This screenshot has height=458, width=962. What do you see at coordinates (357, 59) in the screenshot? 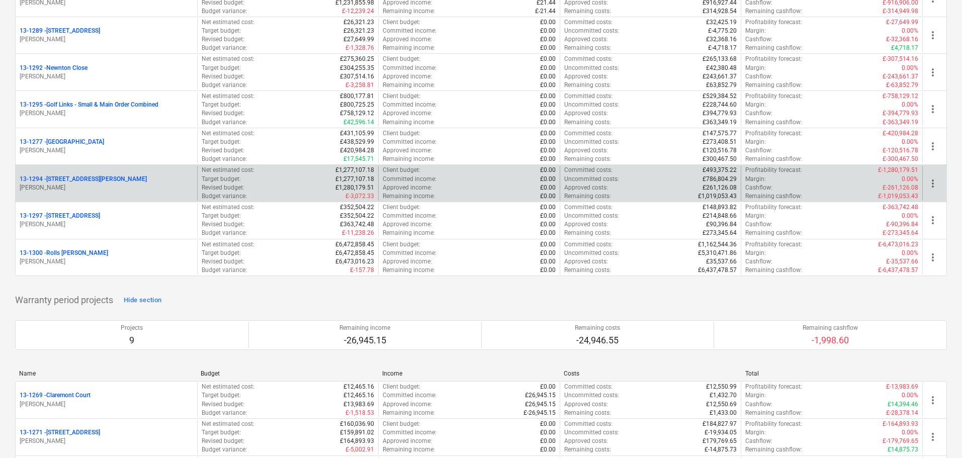
I see `p: £275,360.25` at bounding box center [357, 59].